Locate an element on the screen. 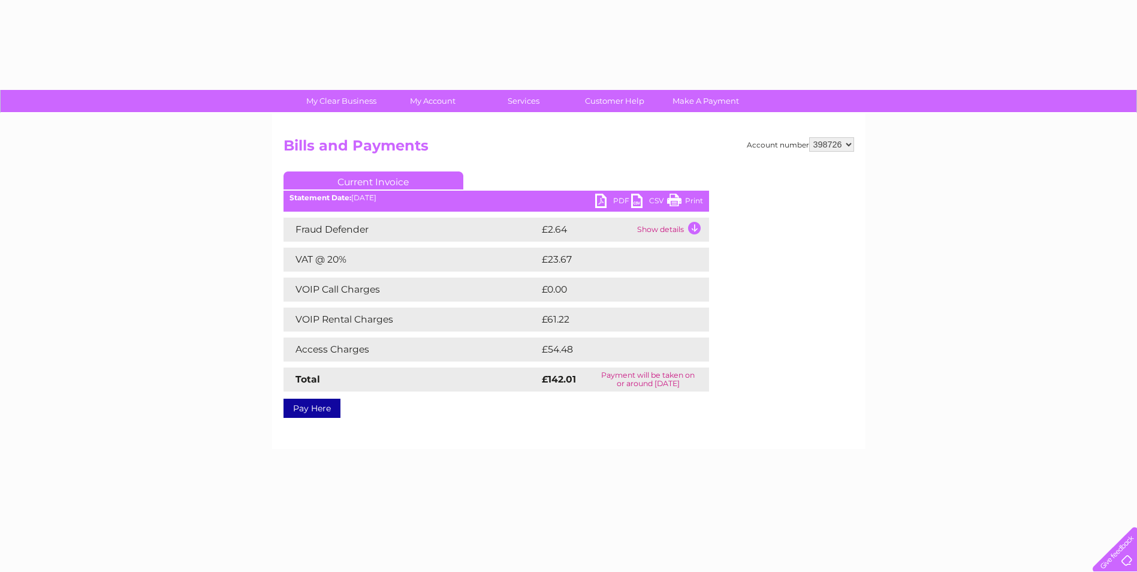 Image resolution: width=1137 pixels, height=572 pixels. td: Fraud Defender is located at coordinates (411, 229).